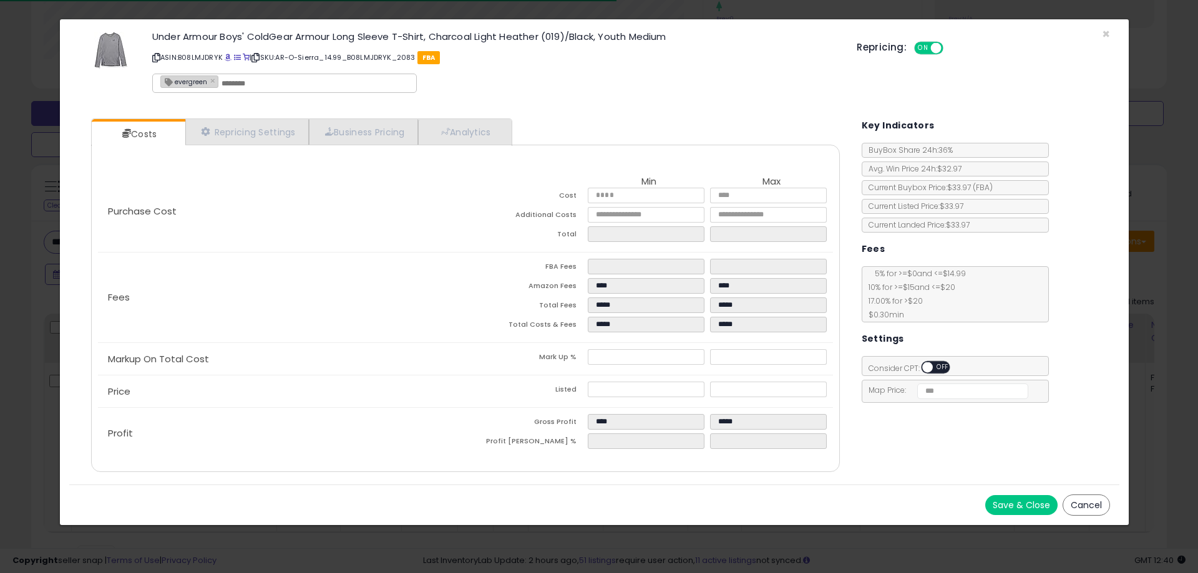 The height and width of the screenshot is (573, 1198). I want to click on span: Avg. Win Price 24h: $32.97, so click(911, 168).